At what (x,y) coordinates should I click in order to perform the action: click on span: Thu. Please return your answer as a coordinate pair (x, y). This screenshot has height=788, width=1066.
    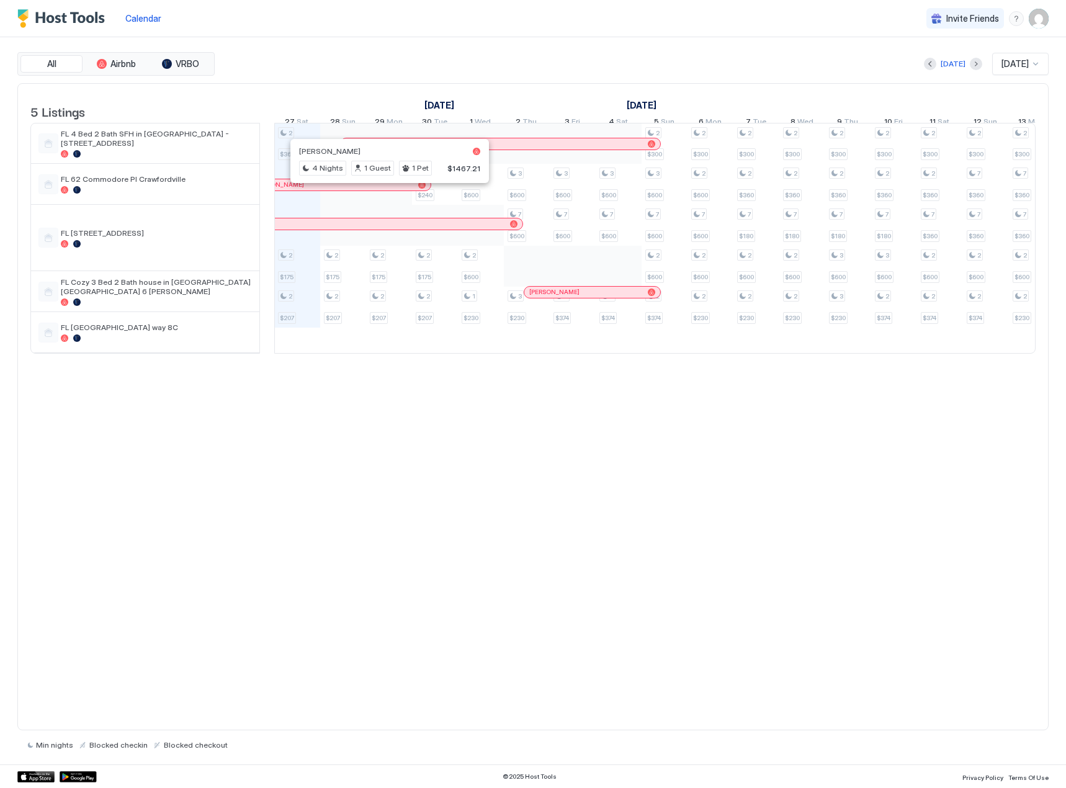
    Looking at the image, I should click on (851, 123).